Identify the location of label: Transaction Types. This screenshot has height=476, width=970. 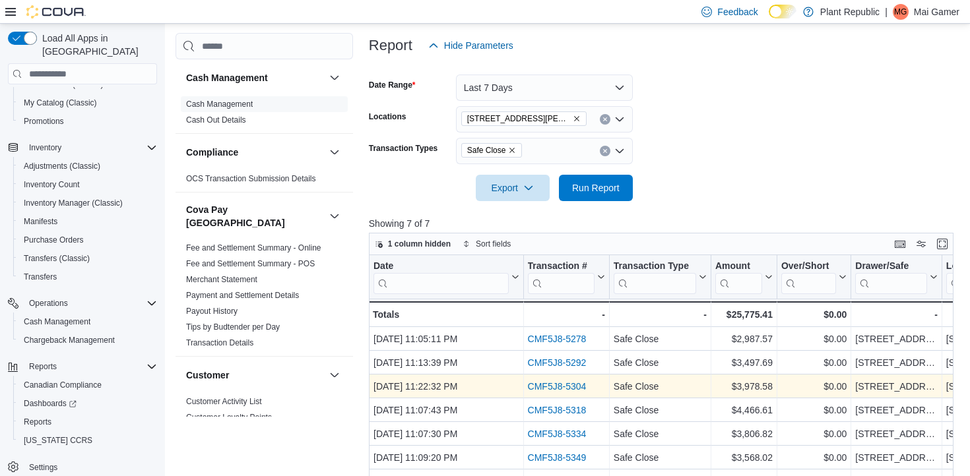
(403, 148).